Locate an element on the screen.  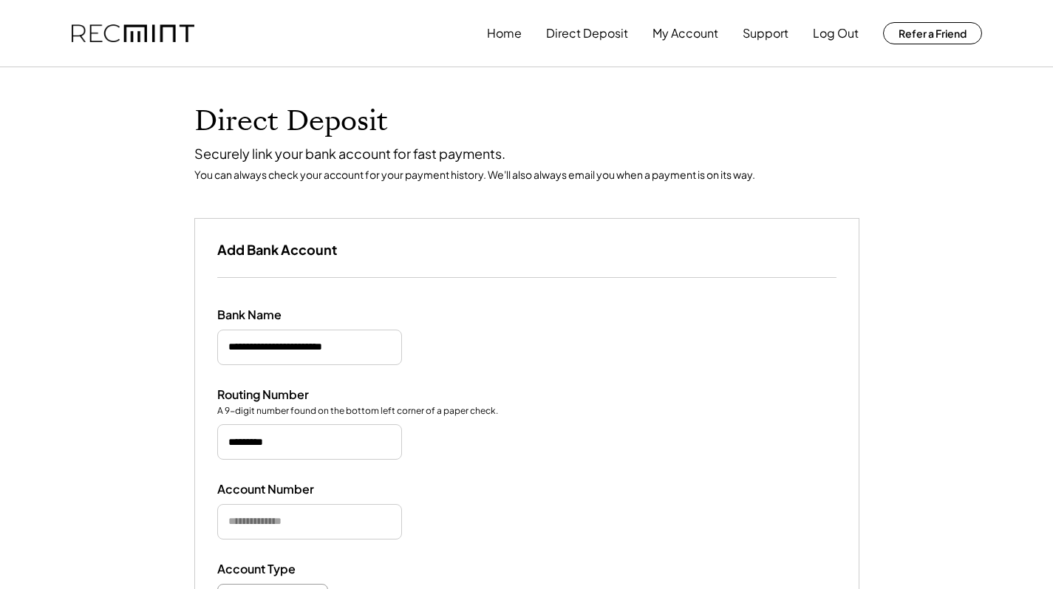
div: Account Number is located at coordinates (291, 489).